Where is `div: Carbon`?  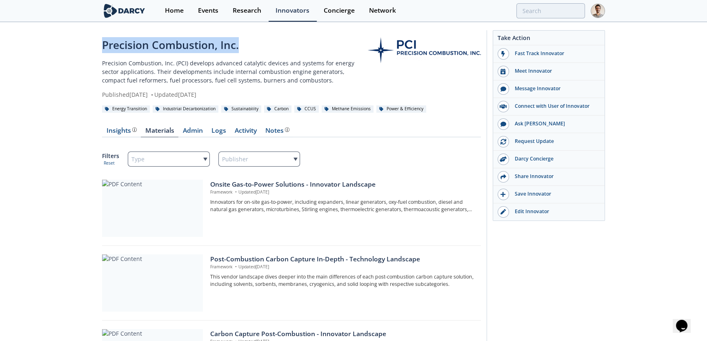 div: Carbon is located at coordinates (277, 109).